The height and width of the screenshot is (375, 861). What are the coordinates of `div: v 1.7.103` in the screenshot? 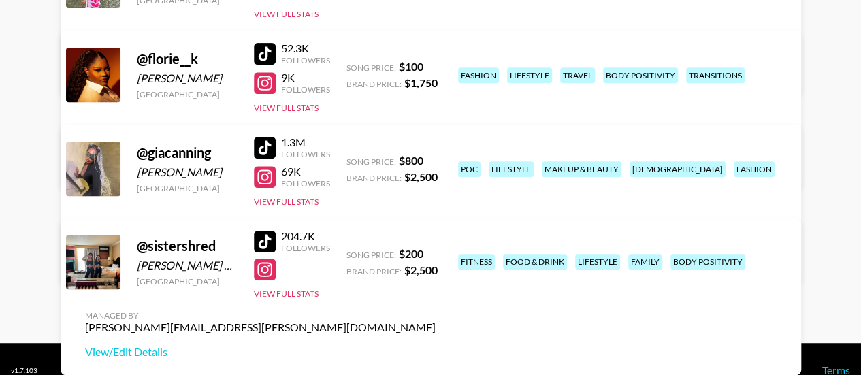 It's located at (24, 370).